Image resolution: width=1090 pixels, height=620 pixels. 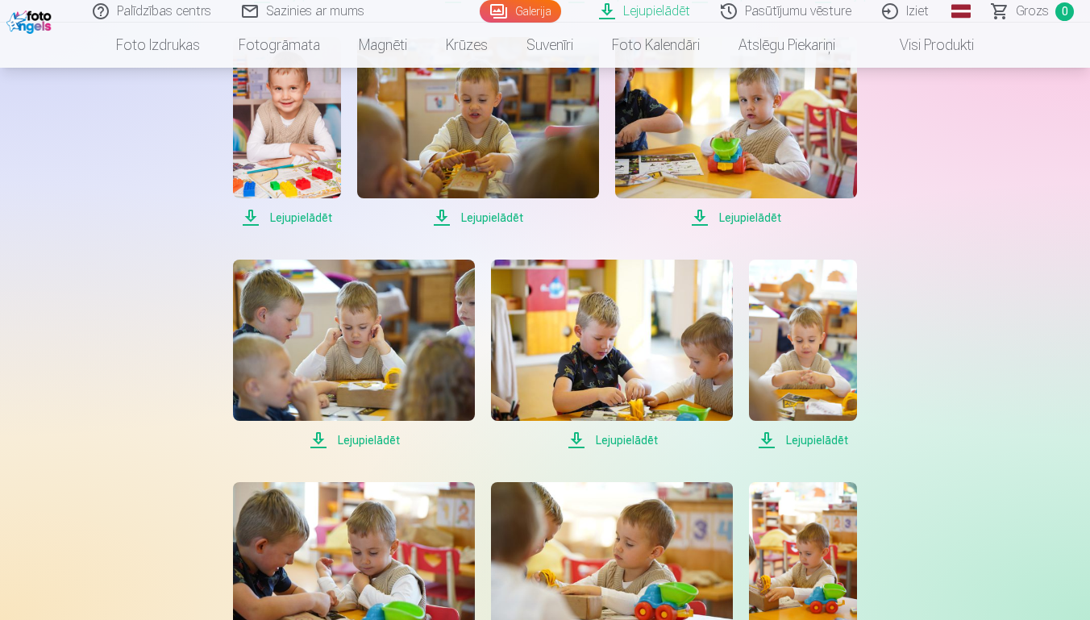 What do you see at coordinates (158, 45) in the screenshot?
I see `a: Foto izdrukas` at bounding box center [158, 45].